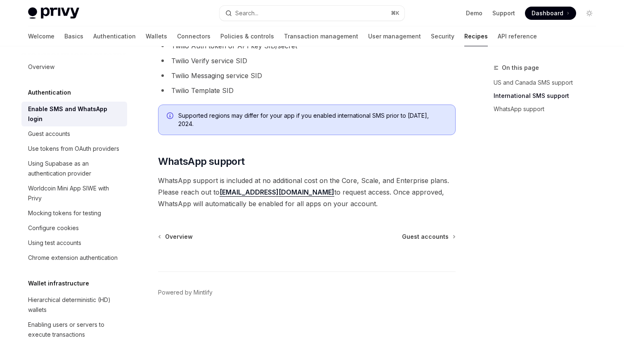 The height and width of the screenshot is (340, 624). I want to click on div: Using Supabase as an authentication provider, so click(75, 168).